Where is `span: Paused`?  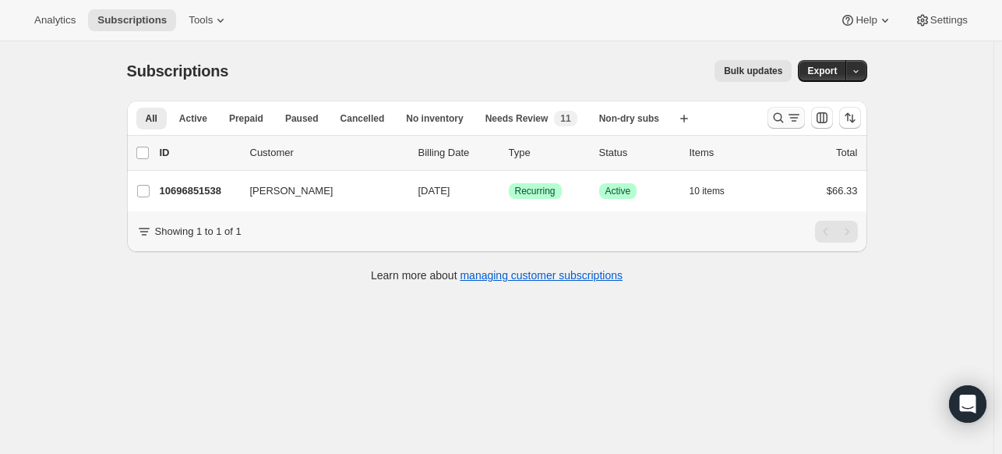
span: Paused is located at coordinates (302, 118).